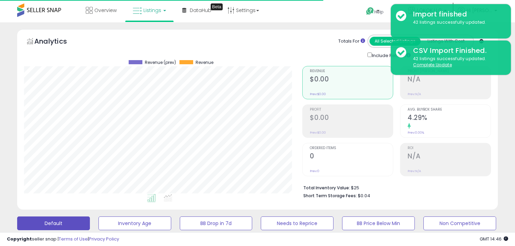  I want to click on span: ROI, so click(449, 148).